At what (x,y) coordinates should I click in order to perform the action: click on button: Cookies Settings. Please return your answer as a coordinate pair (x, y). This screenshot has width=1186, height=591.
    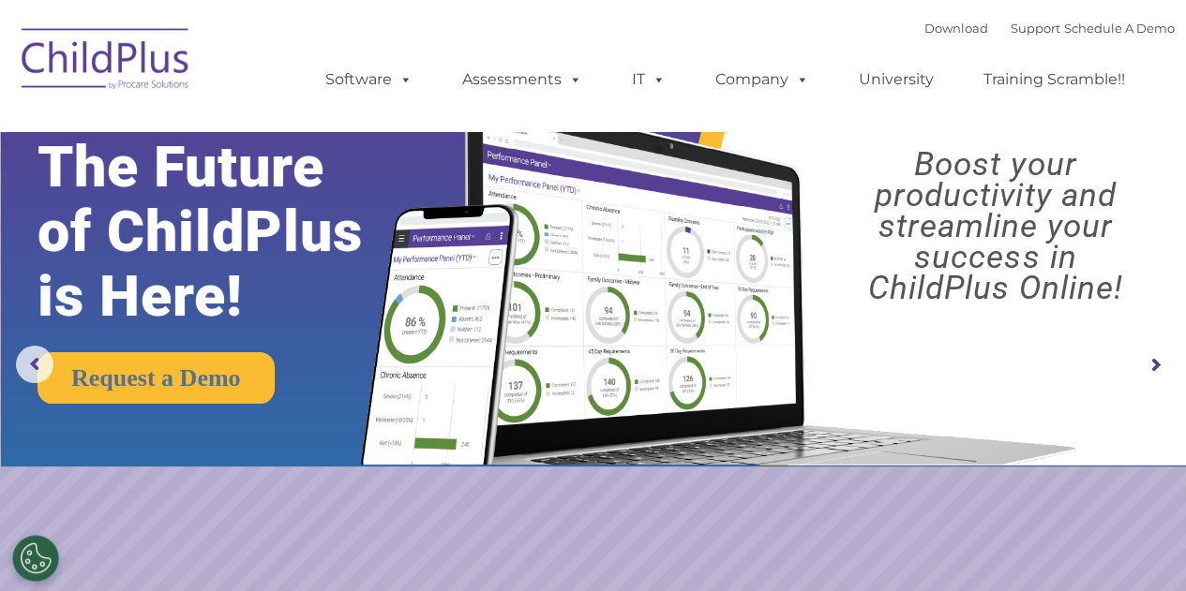
    Looking at the image, I should click on (36, 559).